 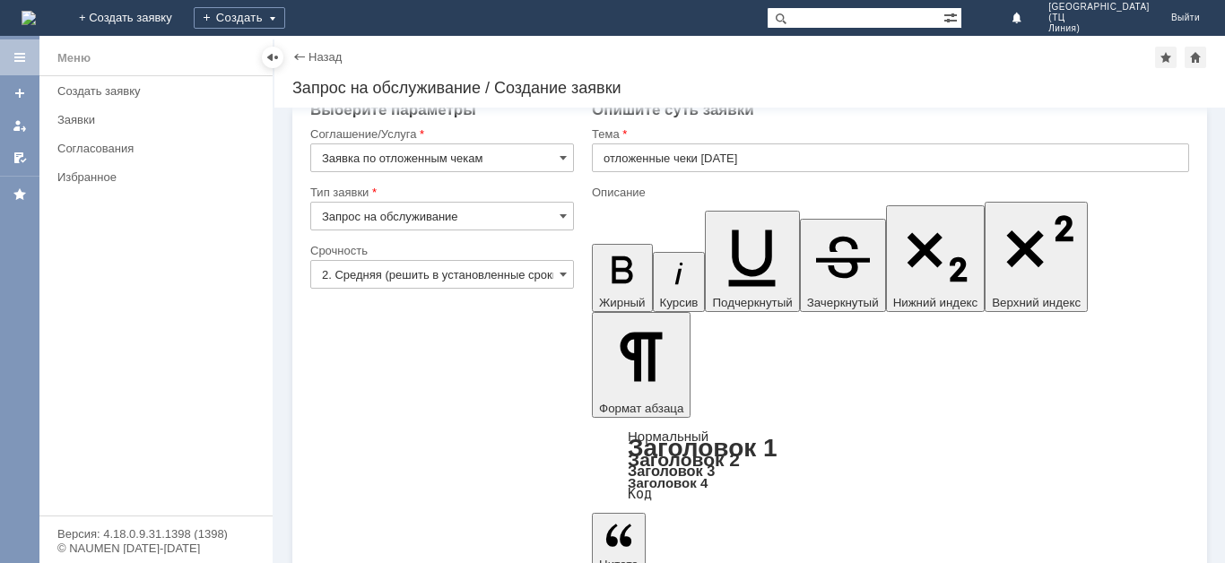 I want to click on a: Перейти на домашнюю страницу, so click(x=29, y=18).